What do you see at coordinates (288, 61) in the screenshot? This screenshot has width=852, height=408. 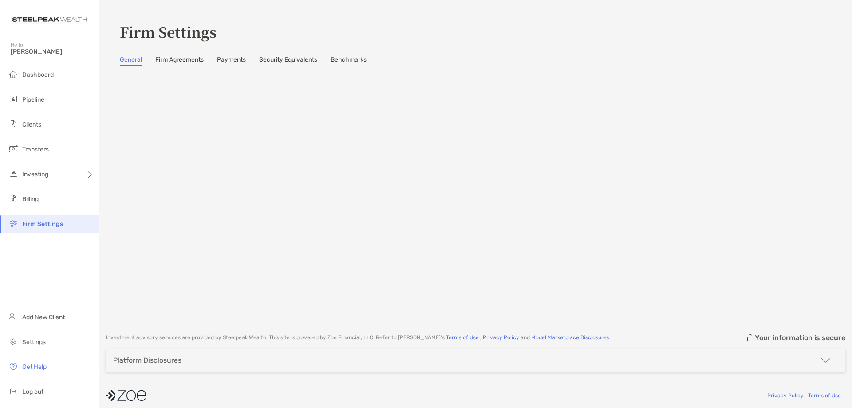 I see `a: Security Equivalents` at bounding box center [288, 61].